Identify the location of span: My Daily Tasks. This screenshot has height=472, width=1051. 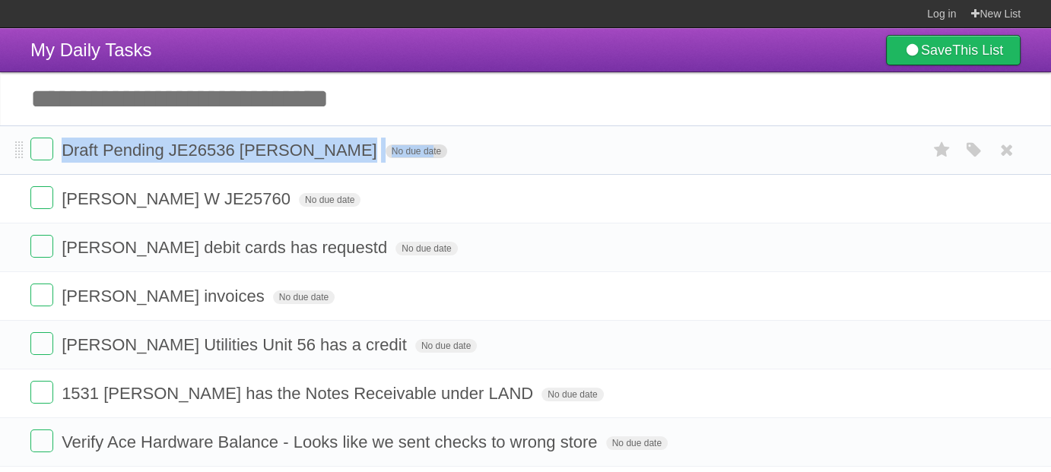
(91, 49).